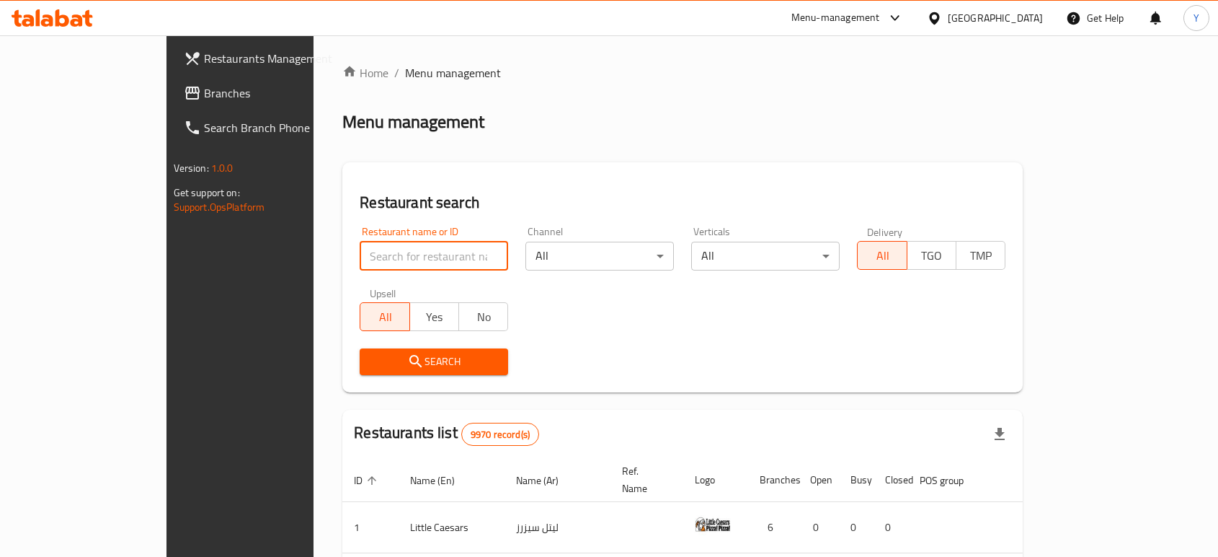  Describe the element at coordinates (413, 122) in the screenshot. I see `h2: Menu management` at that location.